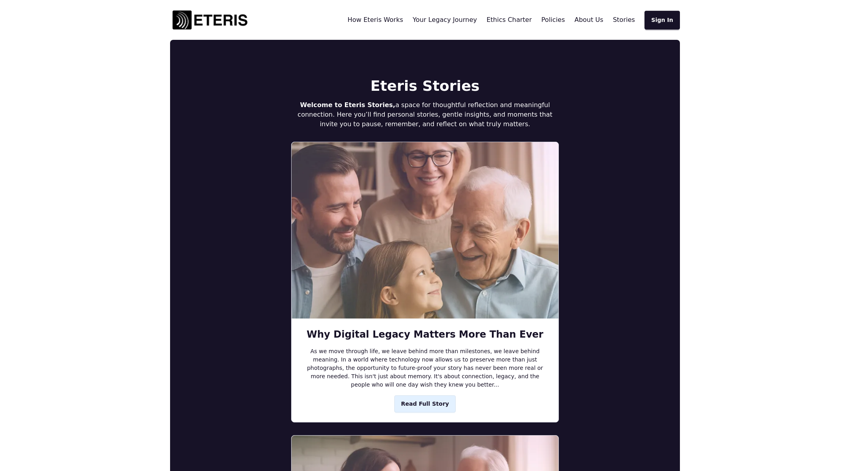  What do you see at coordinates (589, 20) in the screenshot?
I see `span: About Us` at bounding box center [589, 20].